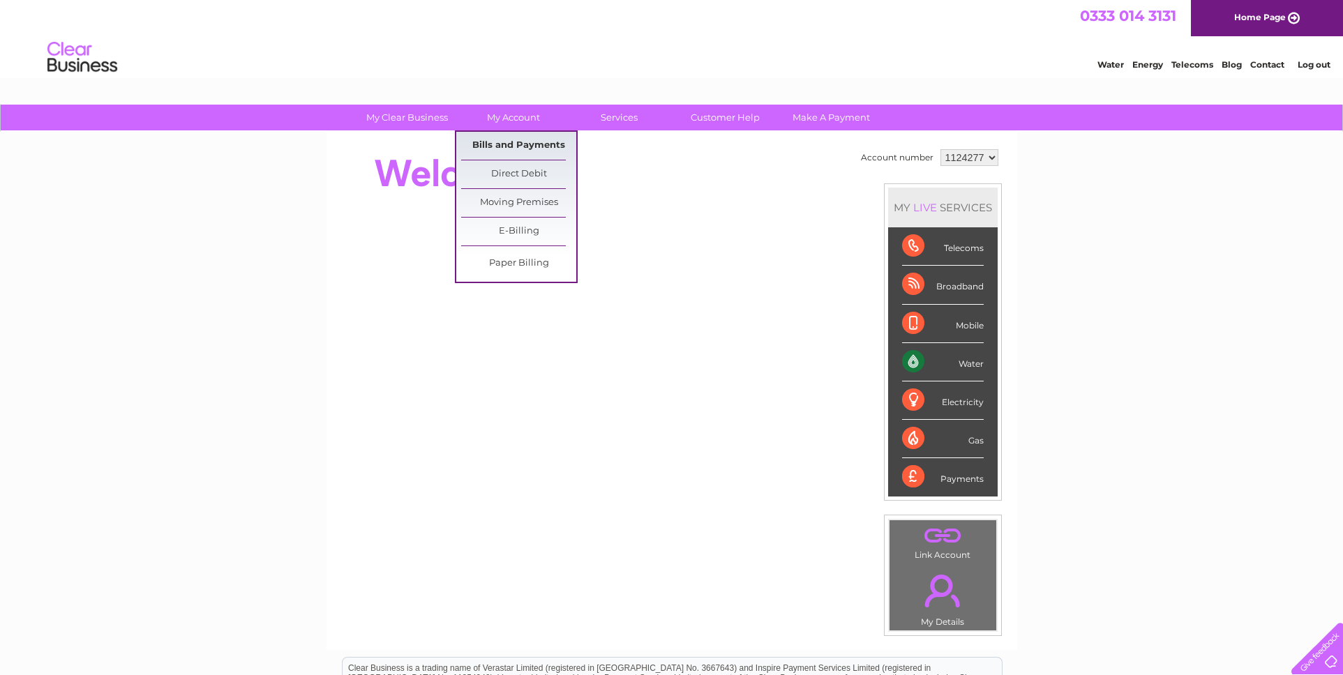 Image resolution: width=1343 pixels, height=675 pixels. What do you see at coordinates (942, 400) in the screenshot?
I see `div: Electricity` at bounding box center [942, 400].